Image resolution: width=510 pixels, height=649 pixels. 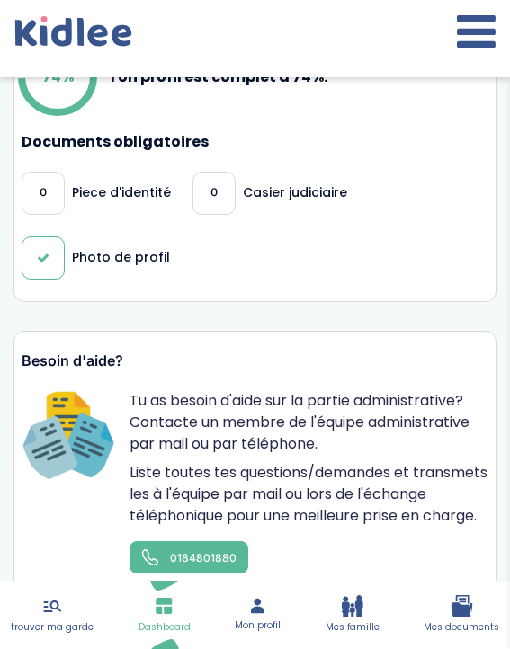 I want to click on p: Tu as besoin d'aide sur la partie administrative? Contacte un membre de l'équipe administrative p..., so click(x=309, y=423).